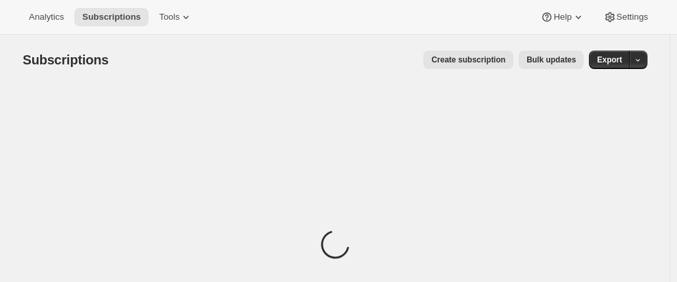  What do you see at coordinates (550, 60) in the screenshot?
I see `button: Bulk updates` at bounding box center [550, 60].